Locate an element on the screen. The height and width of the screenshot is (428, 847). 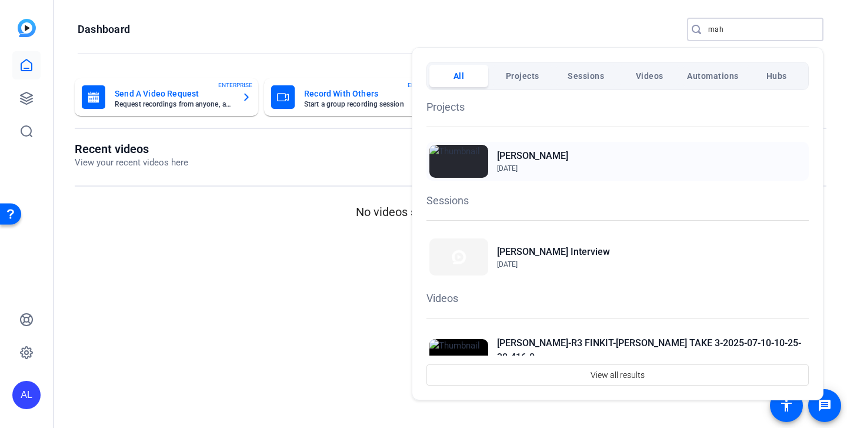
span: Sessions is located at coordinates (586, 76).